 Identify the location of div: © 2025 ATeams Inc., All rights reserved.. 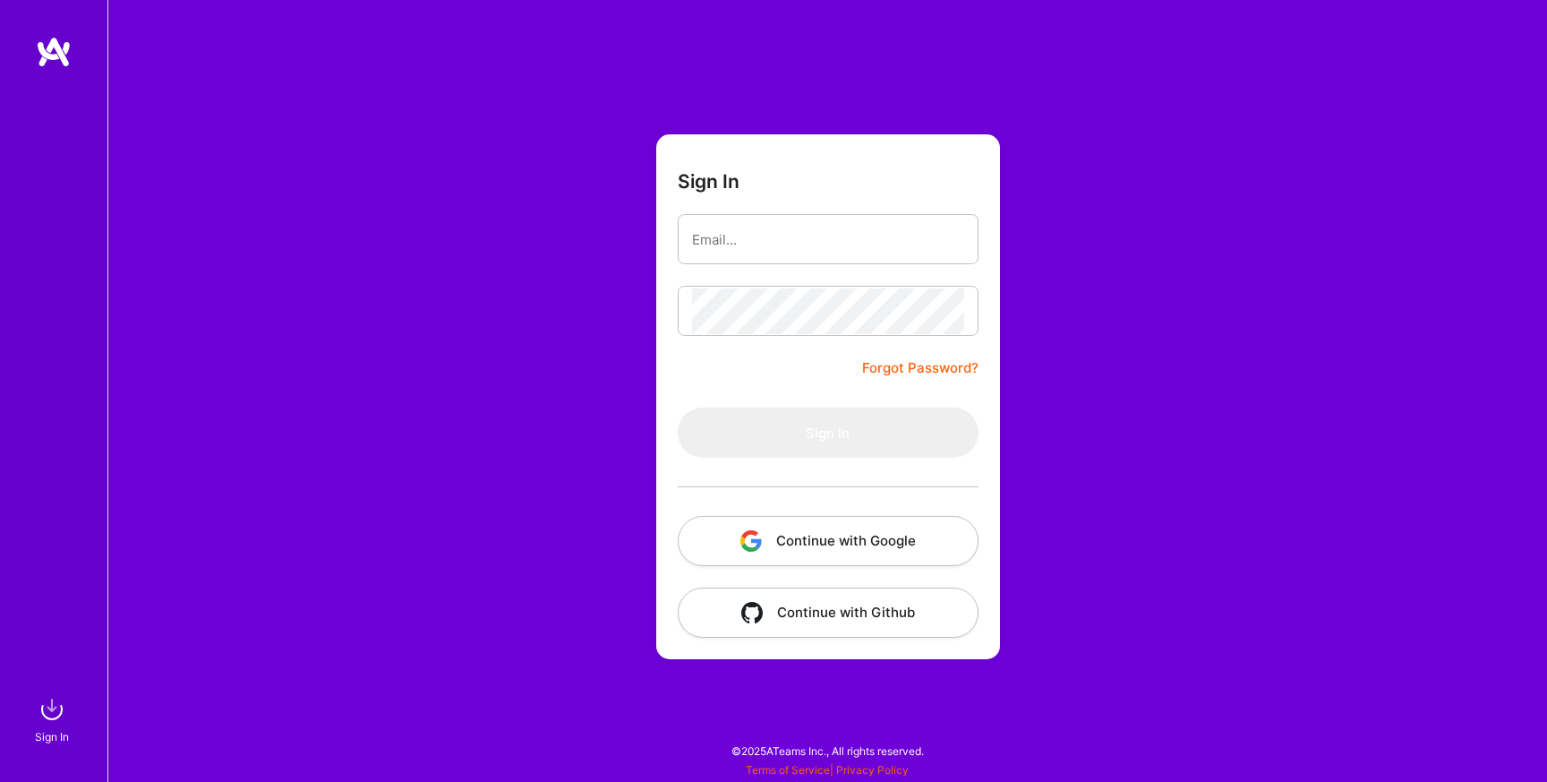
(827, 750).